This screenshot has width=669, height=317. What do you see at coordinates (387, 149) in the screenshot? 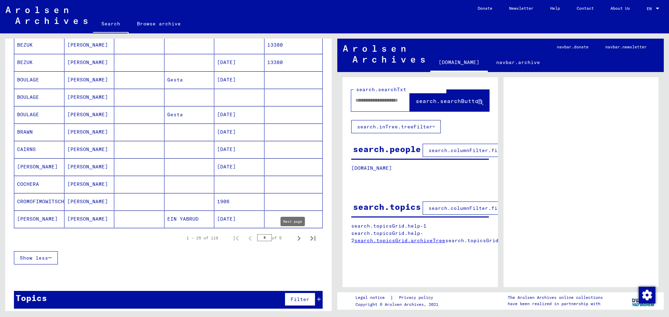
I see `div: search.people` at bounding box center [387, 149].